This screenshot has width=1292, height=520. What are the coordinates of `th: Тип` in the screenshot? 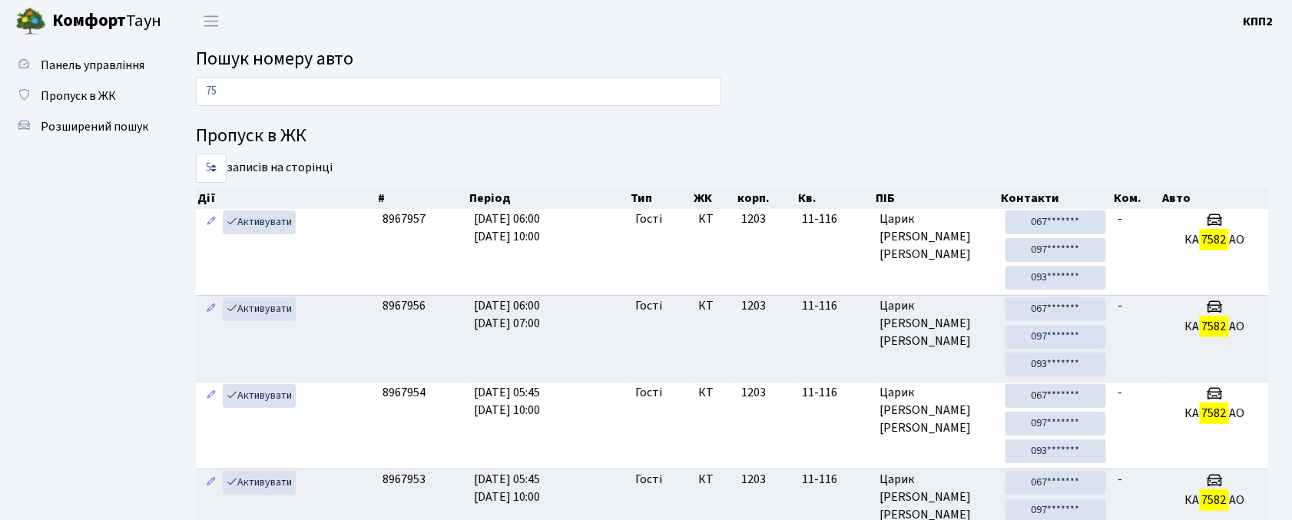 It's located at (661, 198).